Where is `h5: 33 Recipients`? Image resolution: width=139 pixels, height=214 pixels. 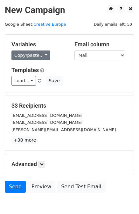 h5: 33 Recipients is located at coordinates (69, 106).